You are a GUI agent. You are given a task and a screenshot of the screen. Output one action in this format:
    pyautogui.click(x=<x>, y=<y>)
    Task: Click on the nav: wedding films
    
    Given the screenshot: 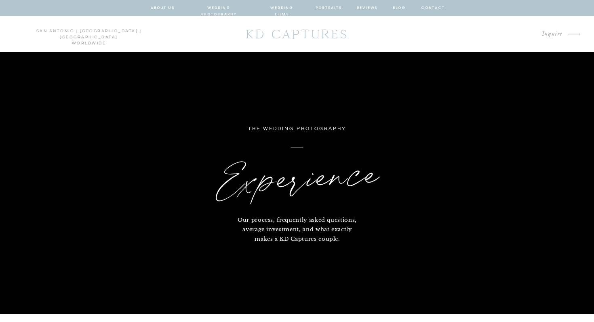 What is the action you would take?
    pyautogui.click(x=282, y=8)
    